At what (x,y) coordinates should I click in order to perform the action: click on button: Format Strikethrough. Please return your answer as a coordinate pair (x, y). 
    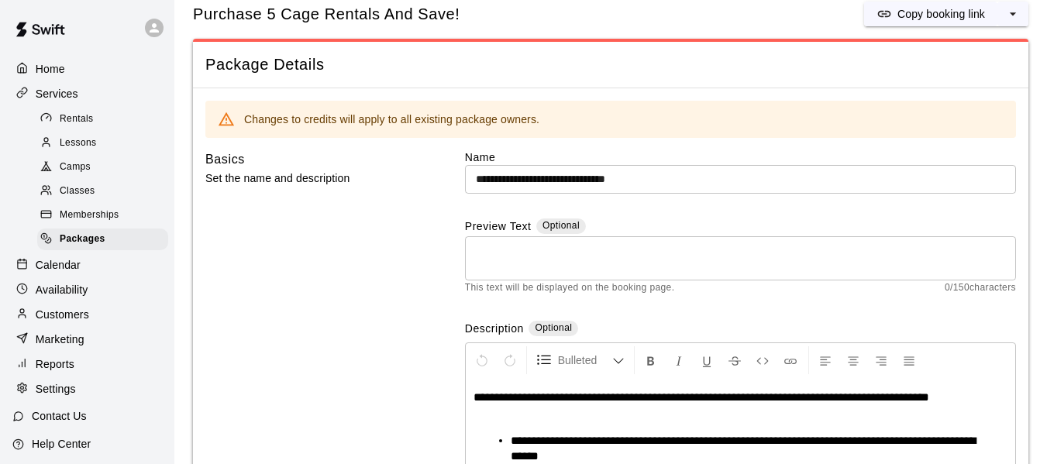
    Looking at the image, I should click on (735, 360).